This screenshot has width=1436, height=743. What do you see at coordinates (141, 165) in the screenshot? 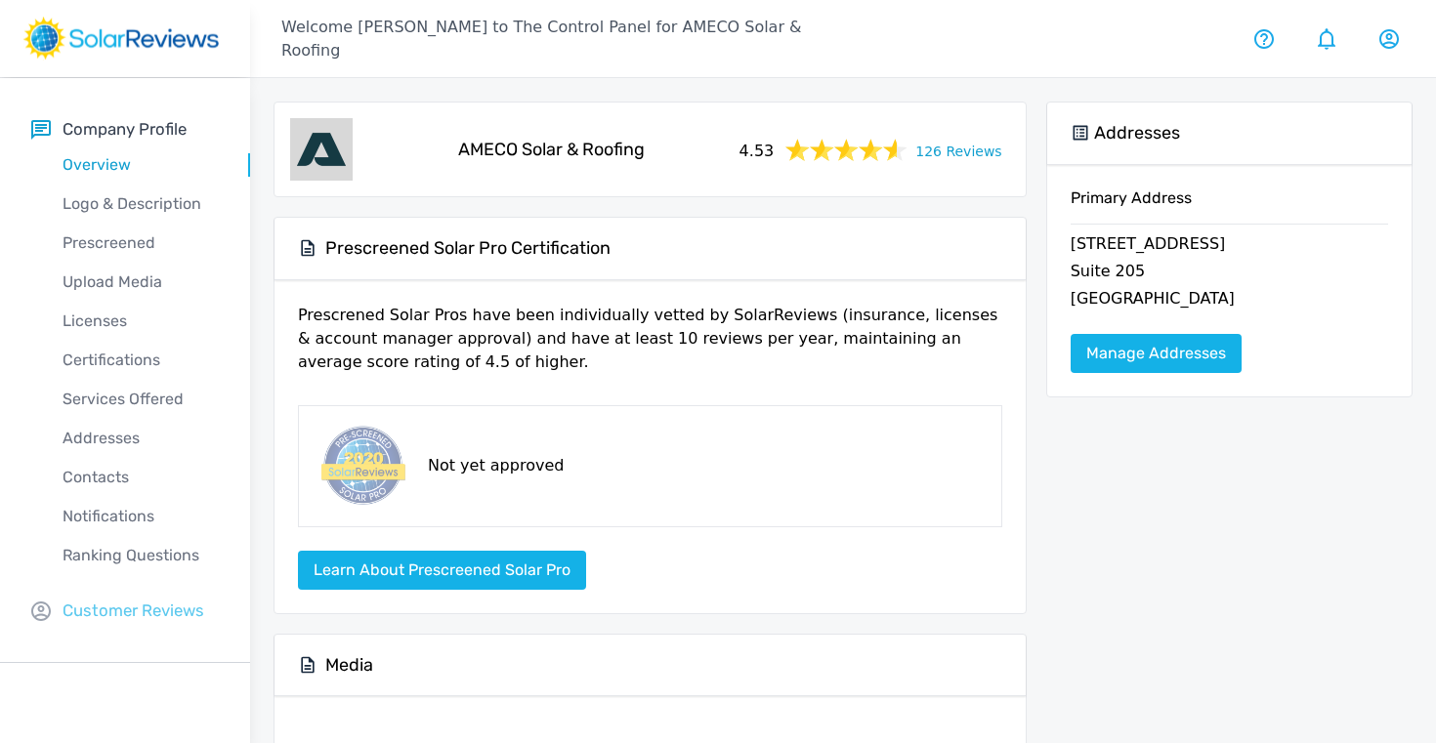
I see `p: Overview` at bounding box center [141, 165].